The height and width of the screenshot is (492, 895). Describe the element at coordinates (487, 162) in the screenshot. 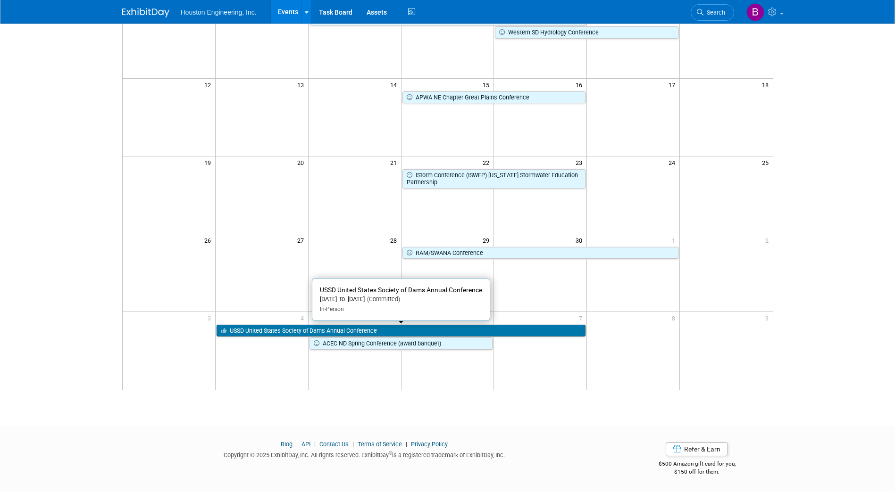

I see `span: 22` at that location.